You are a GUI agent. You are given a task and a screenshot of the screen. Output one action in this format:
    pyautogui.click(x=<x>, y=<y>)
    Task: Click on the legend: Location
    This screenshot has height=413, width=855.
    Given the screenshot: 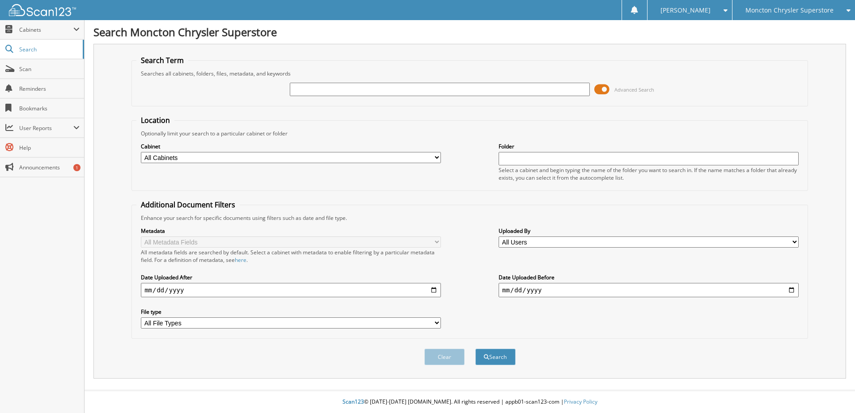 What is the action you would take?
    pyautogui.click(x=155, y=120)
    